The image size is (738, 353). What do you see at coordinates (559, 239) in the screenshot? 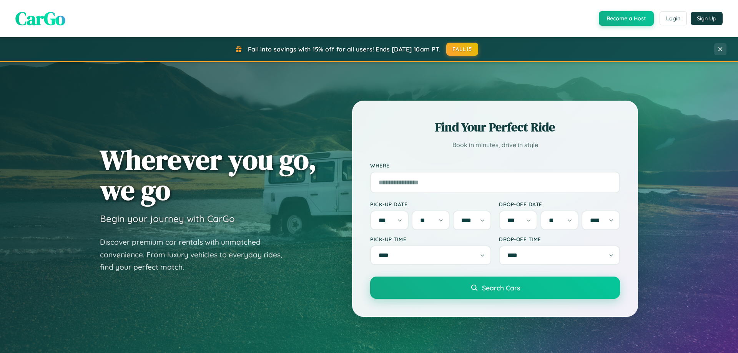
I see `label: Drop-off Time` at bounding box center [559, 239].